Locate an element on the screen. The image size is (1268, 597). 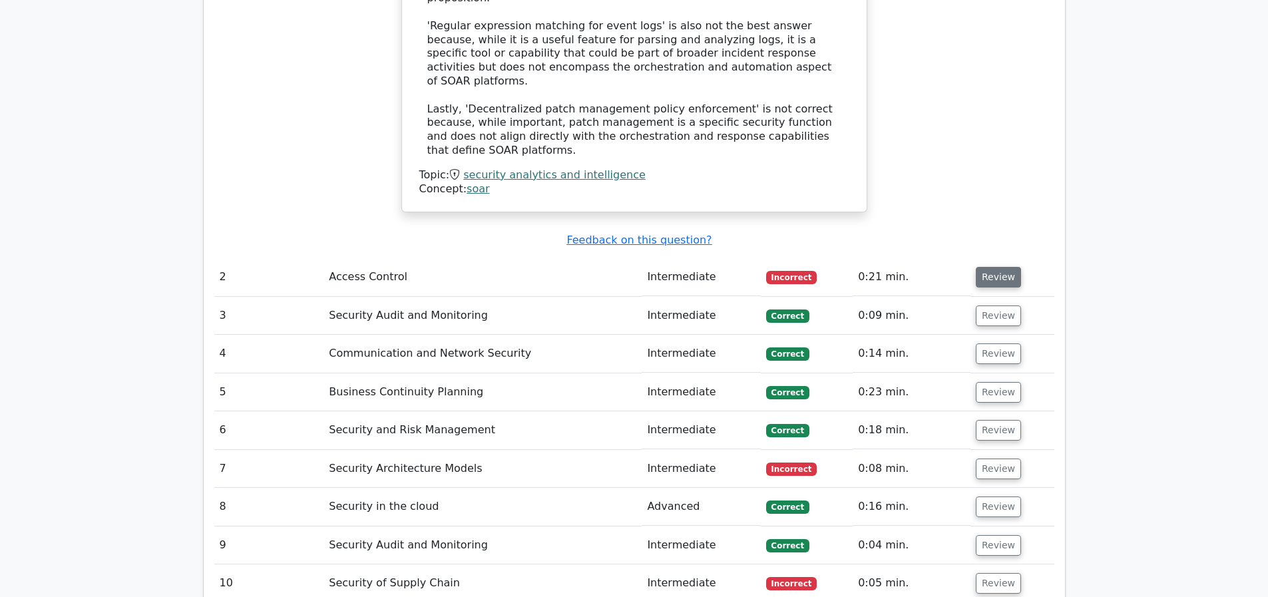
div: Topic: is located at coordinates (634, 175).